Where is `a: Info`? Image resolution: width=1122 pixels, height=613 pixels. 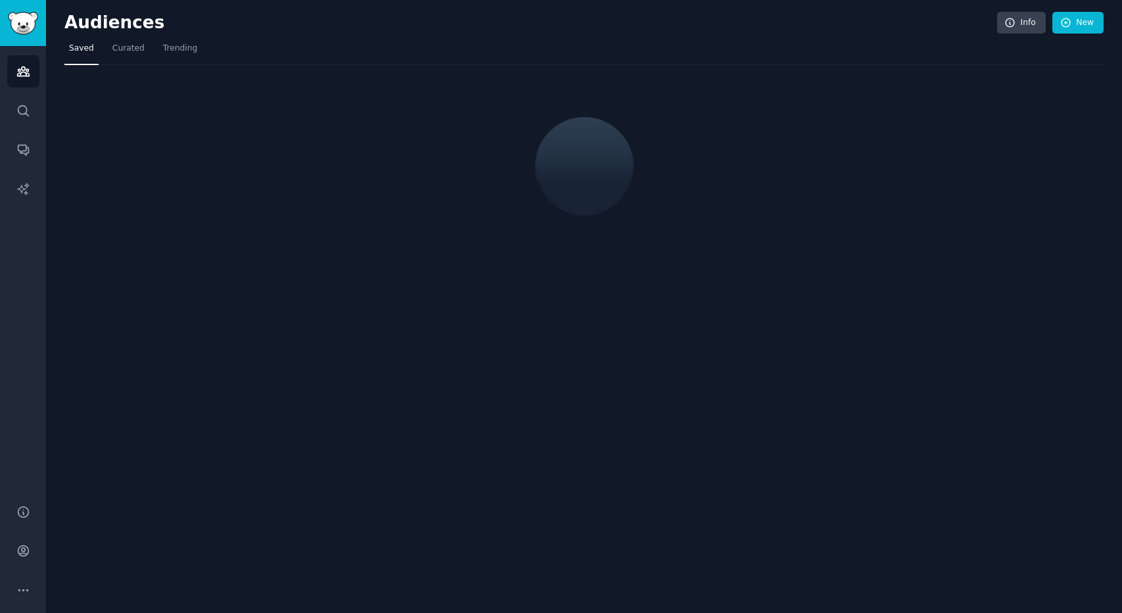 a: Info is located at coordinates (1022, 23).